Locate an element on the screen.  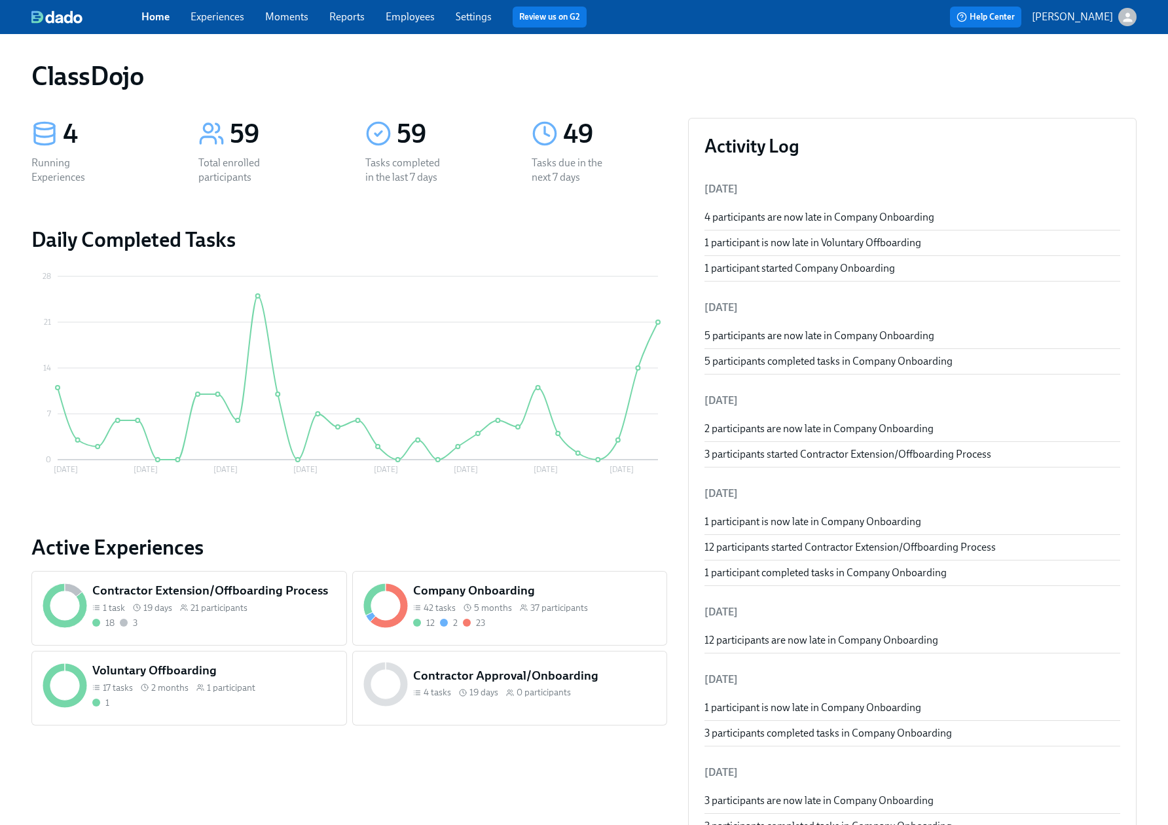
span: 0 participants is located at coordinates (544, 692).